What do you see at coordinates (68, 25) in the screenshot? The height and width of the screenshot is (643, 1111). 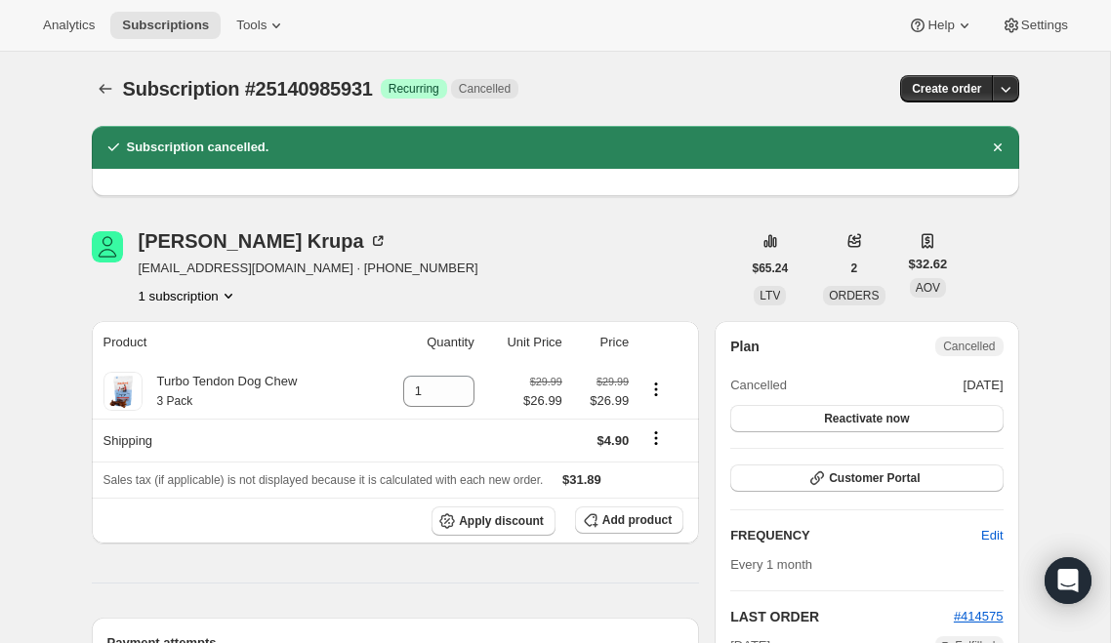 I see `button: Analytics` at bounding box center [68, 25].